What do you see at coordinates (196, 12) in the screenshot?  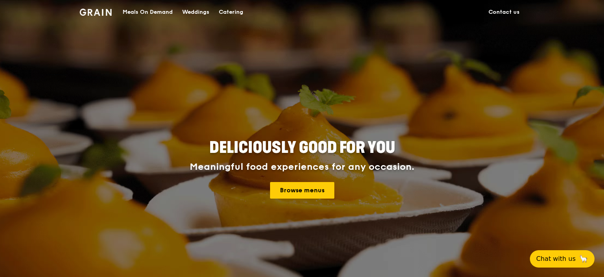 I see `a: Weddings` at bounding box center [196, 12].